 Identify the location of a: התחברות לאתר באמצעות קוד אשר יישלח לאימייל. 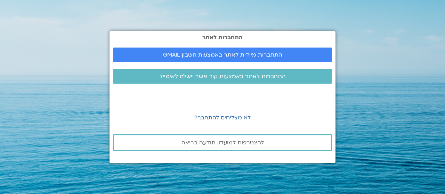
(222, 76).